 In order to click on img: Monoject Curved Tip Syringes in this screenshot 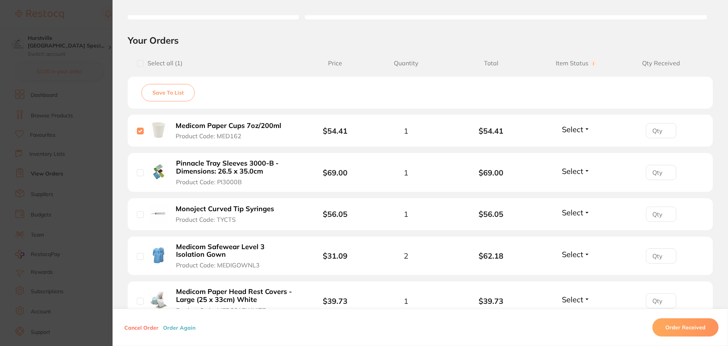, I will do `click(158, 214)`.